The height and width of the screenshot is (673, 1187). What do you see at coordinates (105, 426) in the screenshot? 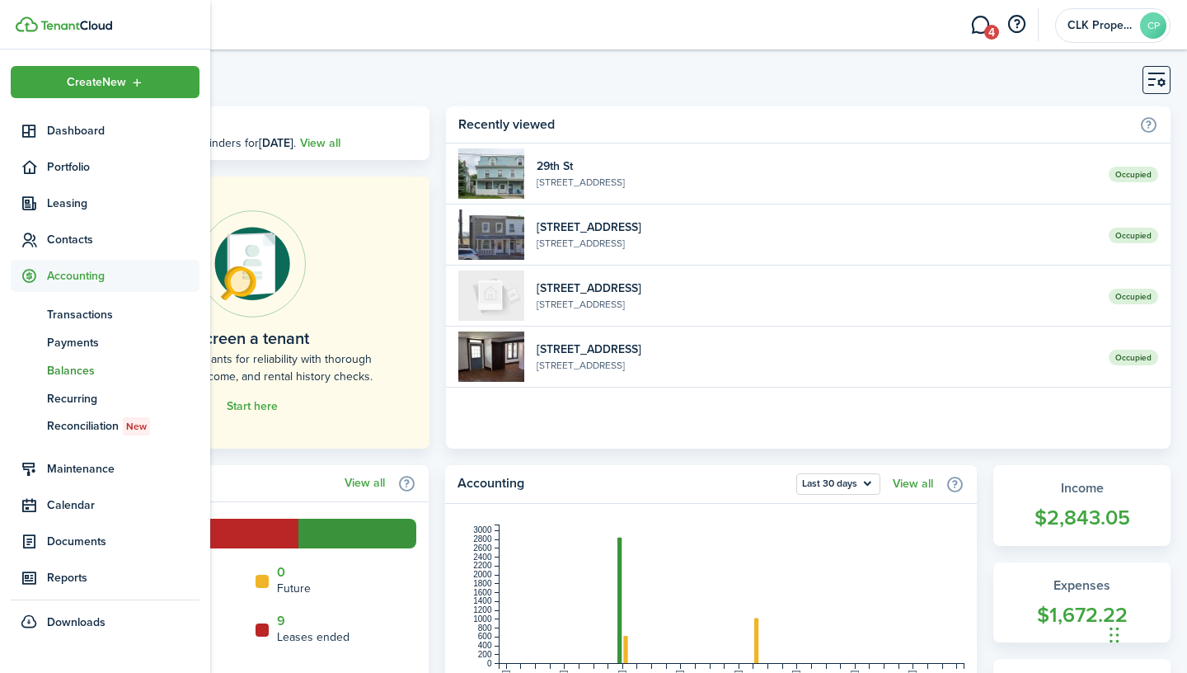
I see `a: ReconciliationNew` at bounding box center [105, 426].